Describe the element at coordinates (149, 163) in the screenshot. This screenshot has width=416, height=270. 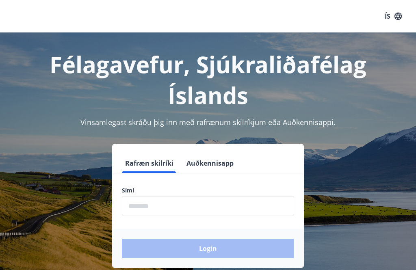
I see `button: Rafræn skilríki` at that location.